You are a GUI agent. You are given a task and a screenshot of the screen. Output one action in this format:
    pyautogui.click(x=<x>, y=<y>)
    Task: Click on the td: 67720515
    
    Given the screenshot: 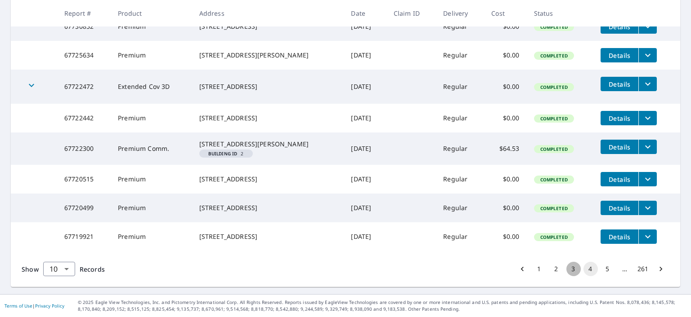 What is the action you would take?
    pyautogui.click(x=84, y=179)
    